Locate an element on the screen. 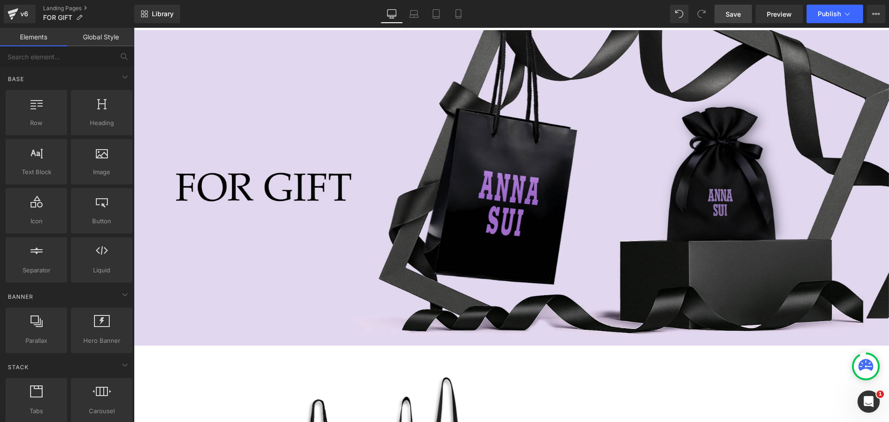 The width and height of the screenshot is (889, 422). span: Hero Banner is located at coordinates (101, 340).